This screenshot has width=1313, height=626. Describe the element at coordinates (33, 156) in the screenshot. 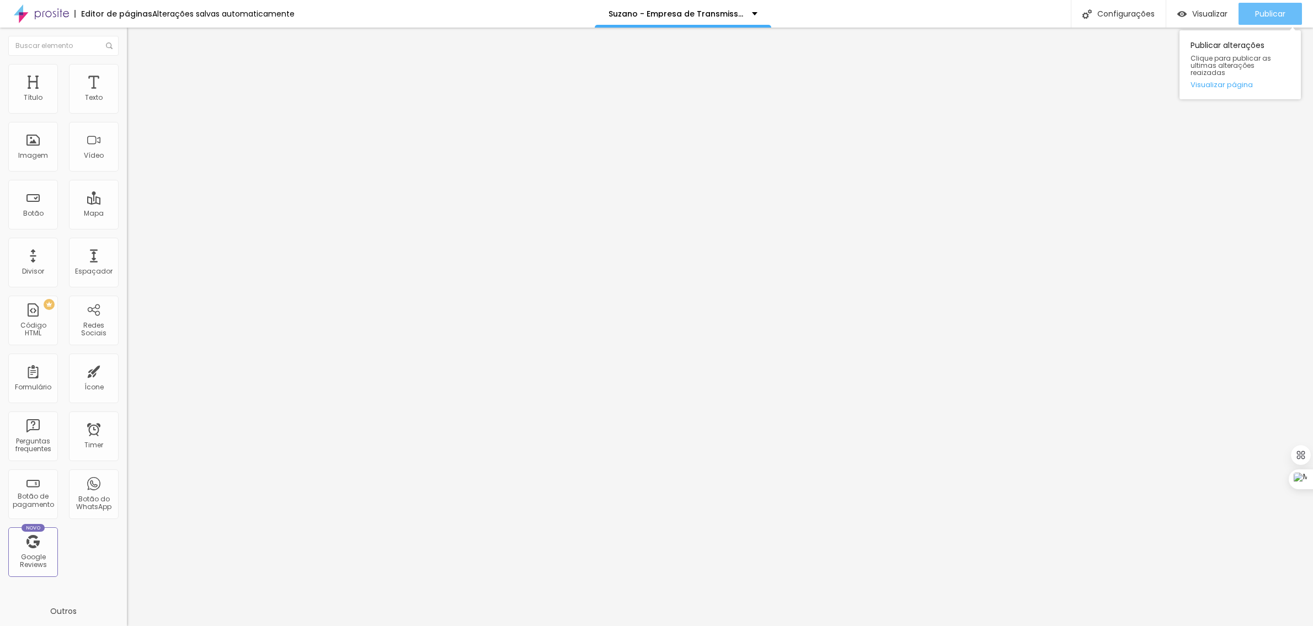

I see `div: Imagem` at that location.